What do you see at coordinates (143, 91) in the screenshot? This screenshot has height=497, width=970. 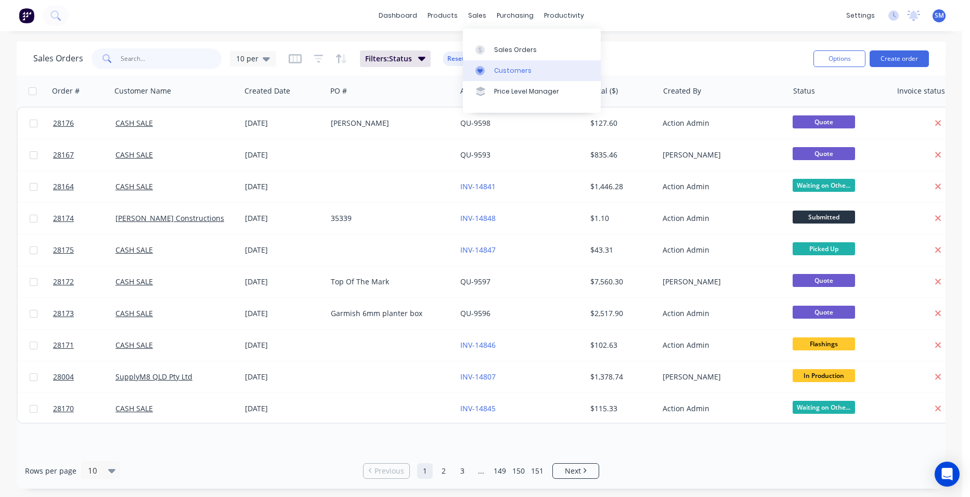 I see `div: Customer Name` at bounding box center [143, 91].